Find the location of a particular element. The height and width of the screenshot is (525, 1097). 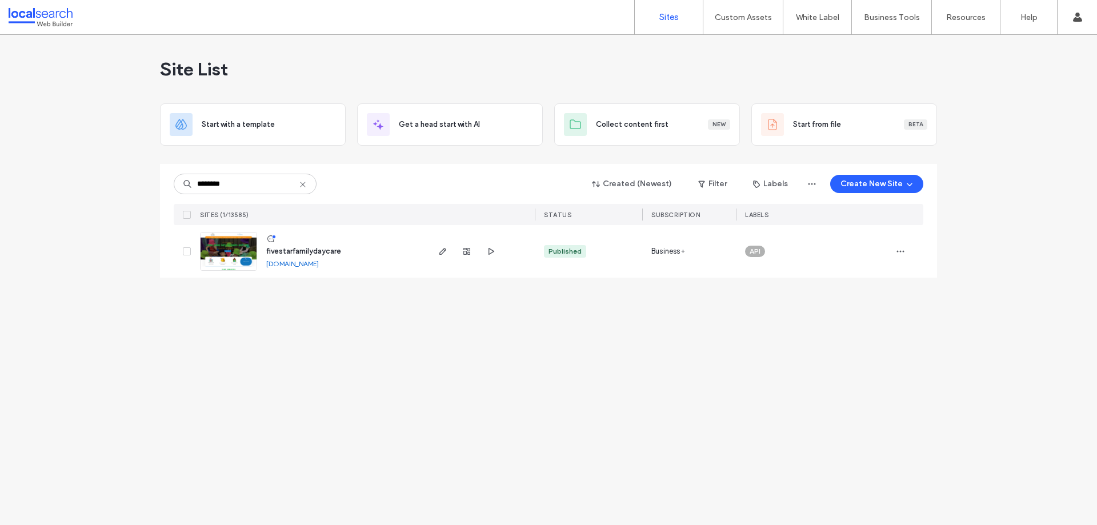

span: Start from file is located at coordinates (817, 125).